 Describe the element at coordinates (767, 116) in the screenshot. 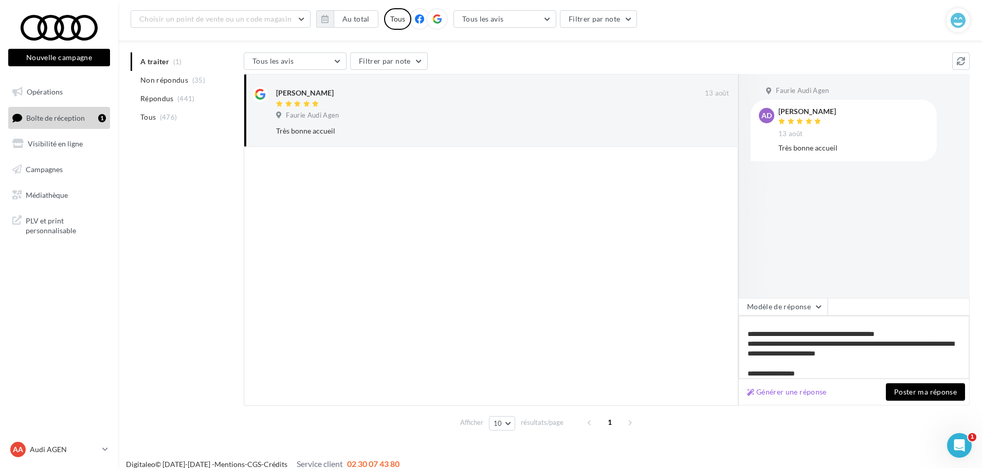

I see `span: AD` at that location.